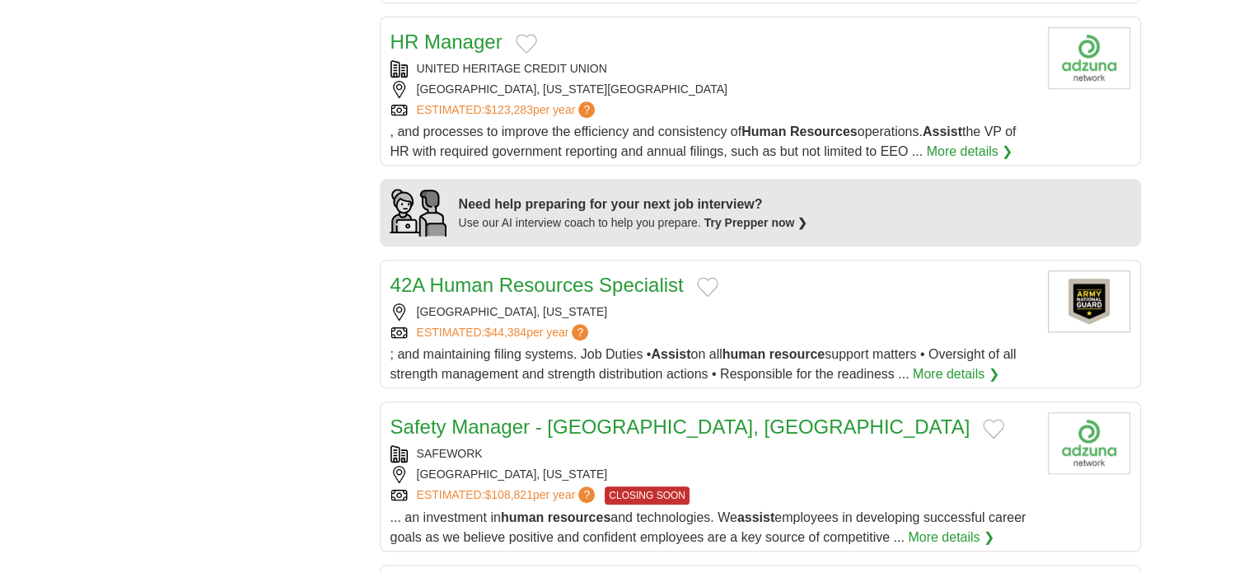 The width and height of the screenshot is (1253, 573). I want to click on div: Need help preparing for your next job interview?, so click(634, 204).